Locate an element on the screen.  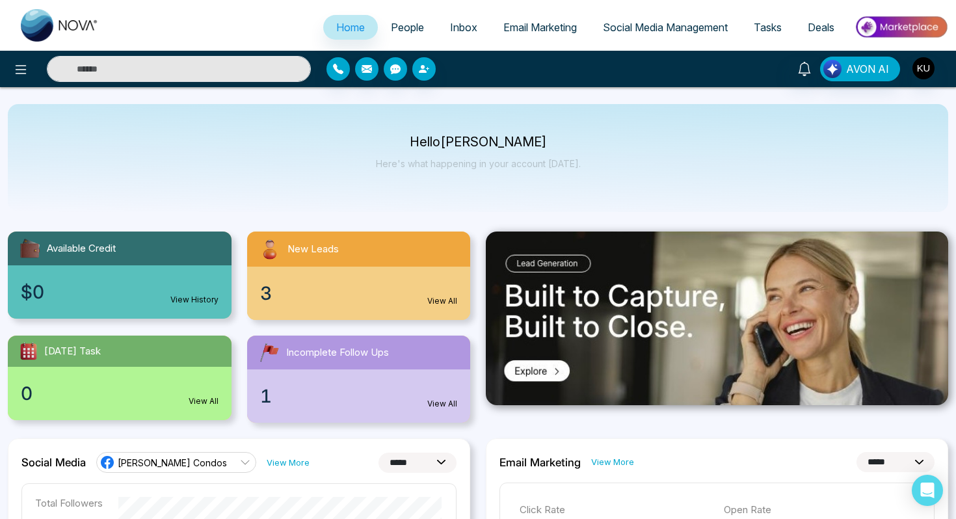
span: 3 is located at coordinates (266, 293).